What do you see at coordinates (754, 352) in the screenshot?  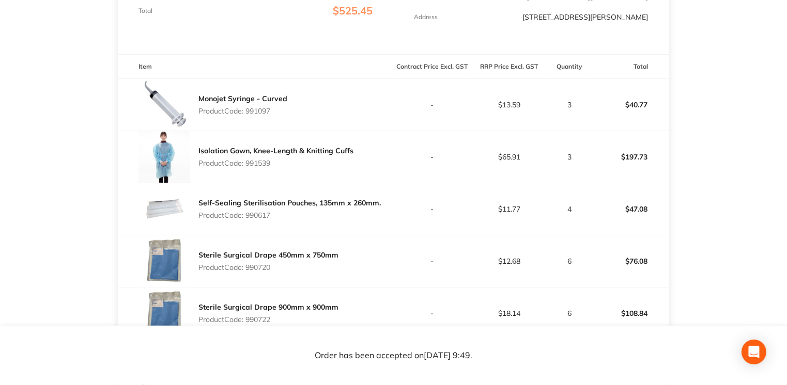 I see `div: Open Intercom Messenger` at bounding box center [754, 352].